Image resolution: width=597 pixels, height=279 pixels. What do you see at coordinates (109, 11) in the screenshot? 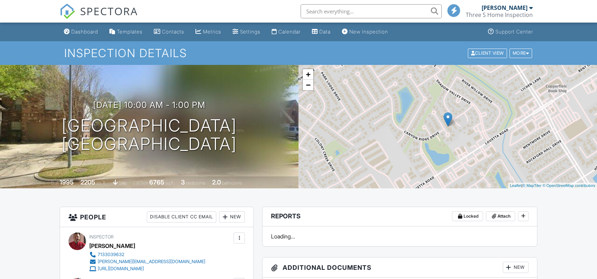
I see `span: SPECTORA` at bounding box center [109, 11].